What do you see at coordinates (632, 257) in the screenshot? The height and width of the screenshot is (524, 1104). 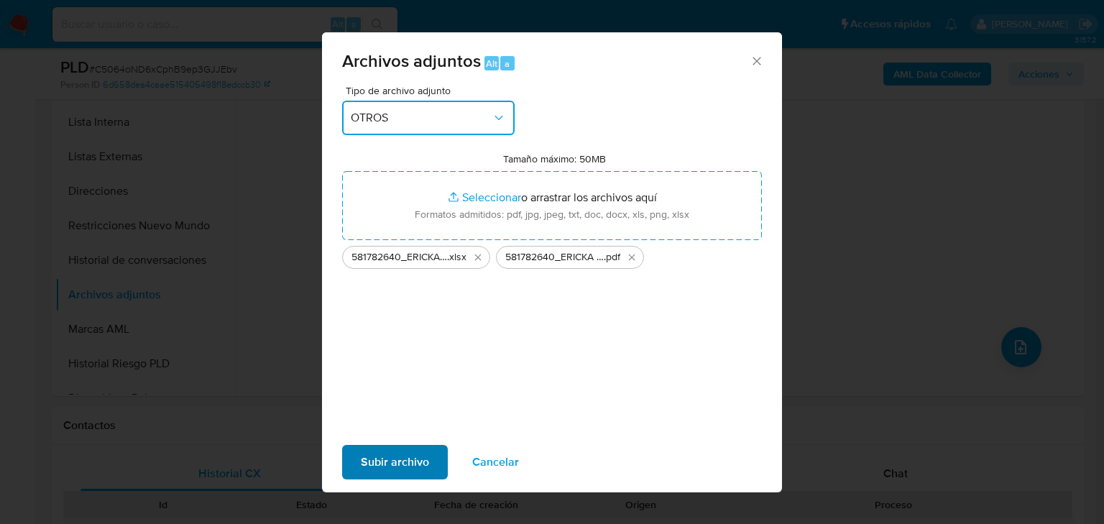 I see `button: Eliminar 581782640_ERICKA BERENIZ HERNANDEZ CRUZ_AGO25.pdf` at bounding box center [632, 257].